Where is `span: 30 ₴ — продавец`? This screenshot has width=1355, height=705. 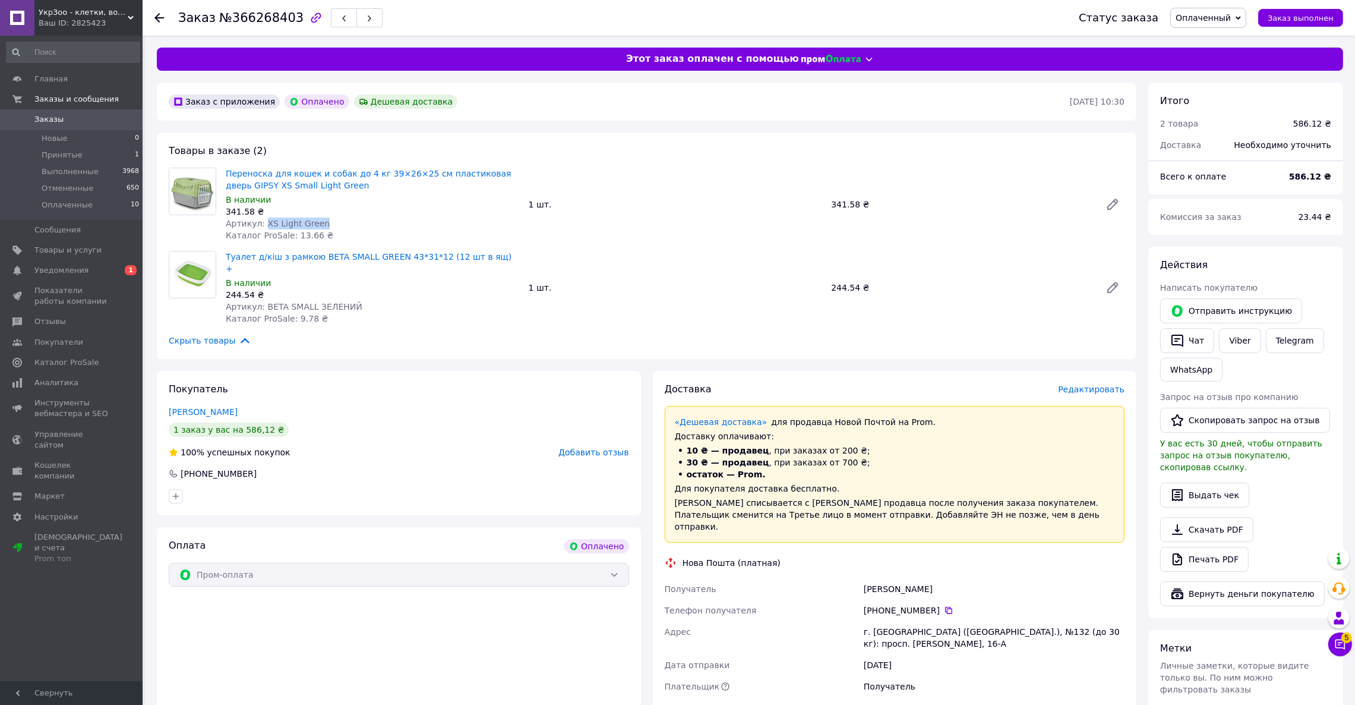
span: 30 ₴ — продавец is located at coordinates (728, 462).